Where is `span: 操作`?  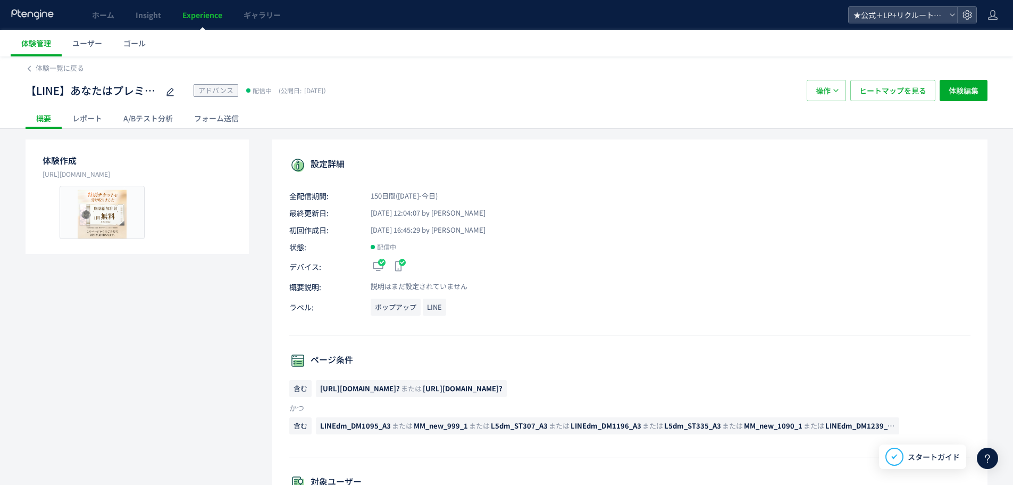
span: 操作 is located at coordinates (823, 90).